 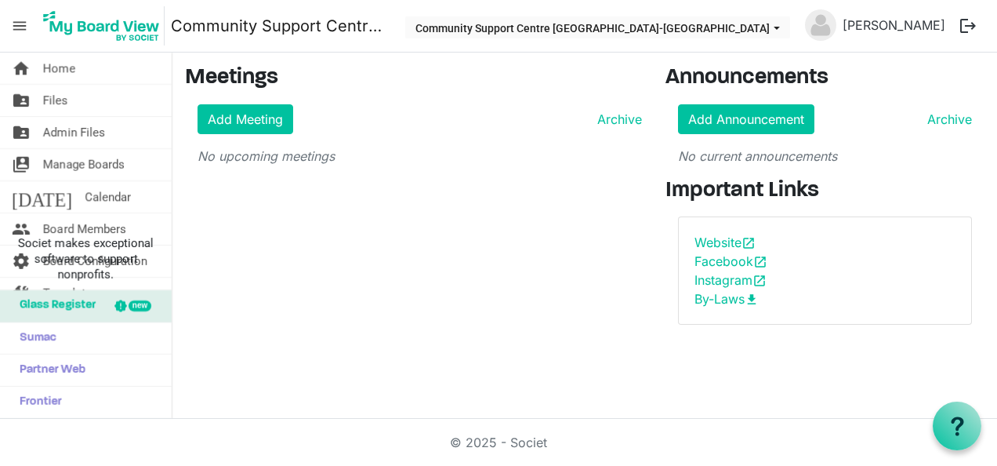 What do you see at coordinates (85, 229) in the screenshot?
I see `span: Board Members` at bounding box center [85, 229].